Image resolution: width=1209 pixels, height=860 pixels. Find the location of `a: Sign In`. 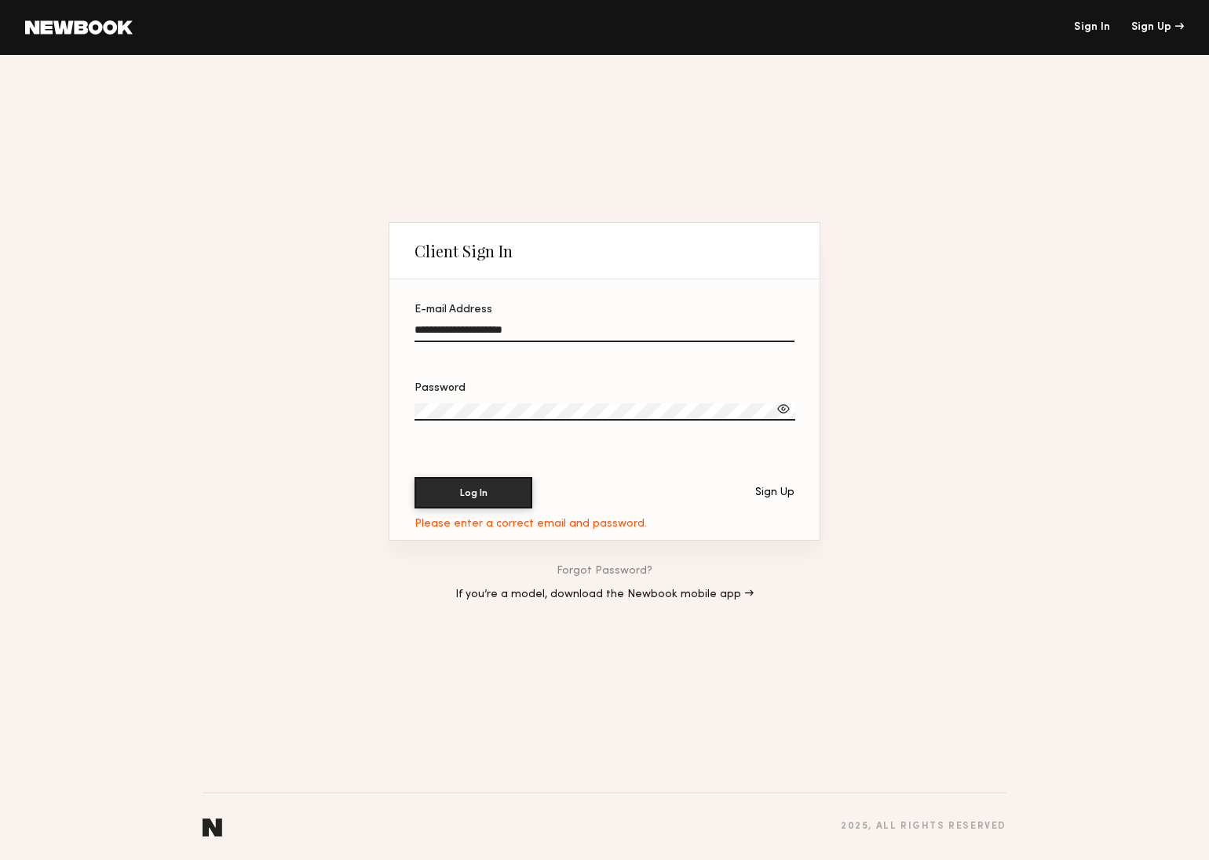

a: Sign In is located at coordinates (1092, 27).